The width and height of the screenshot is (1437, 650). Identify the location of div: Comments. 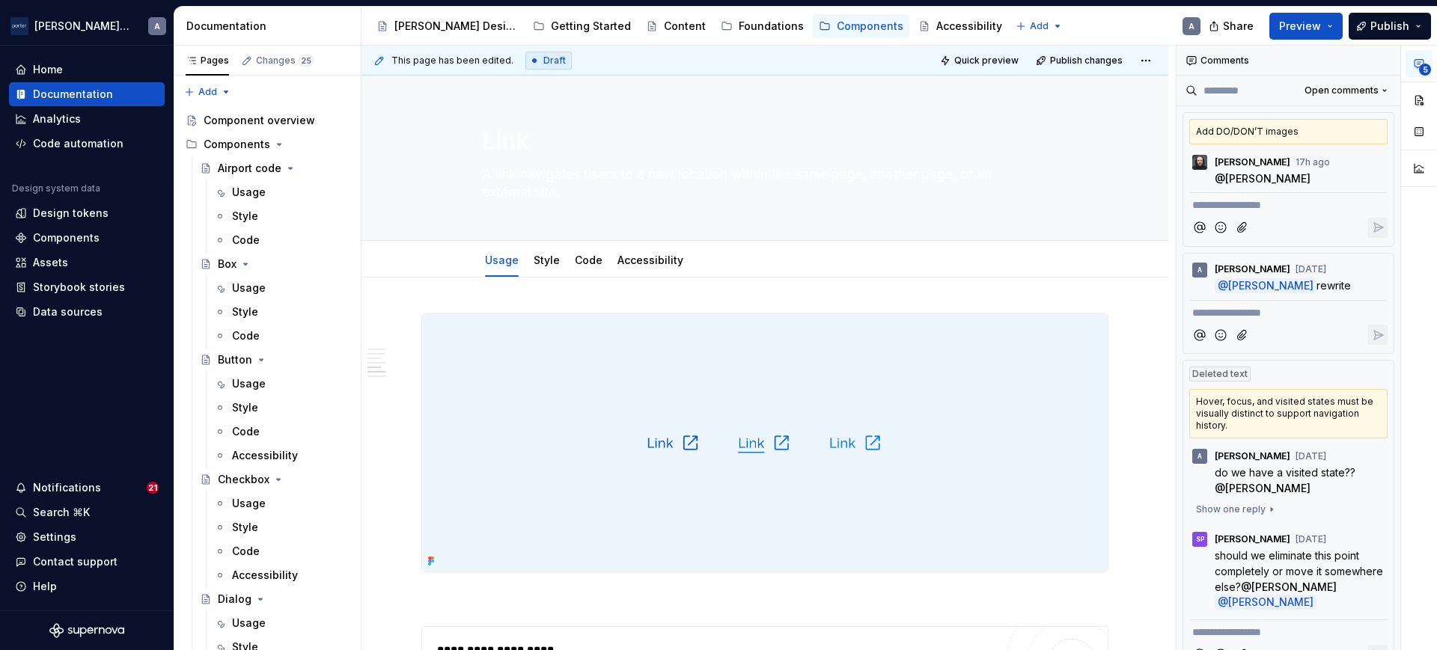
(1288, 61).